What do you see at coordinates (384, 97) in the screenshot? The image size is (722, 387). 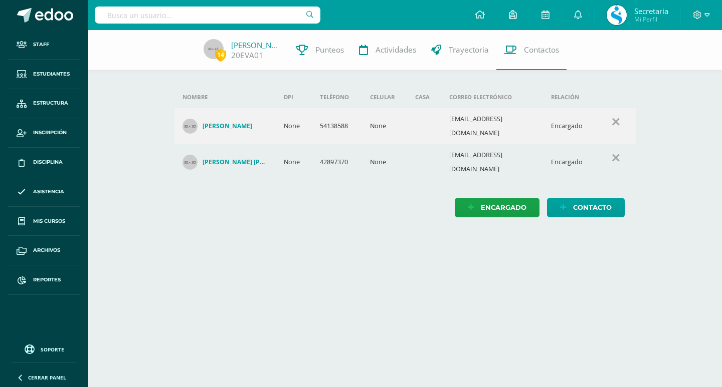 I see `th: Celular` at bounding box center [384, 97].